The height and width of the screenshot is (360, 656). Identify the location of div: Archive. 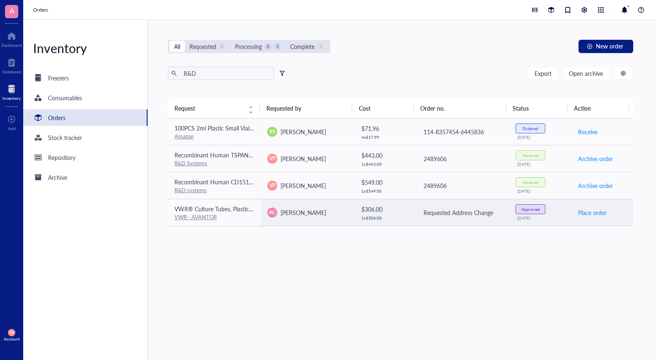
(58, 177).